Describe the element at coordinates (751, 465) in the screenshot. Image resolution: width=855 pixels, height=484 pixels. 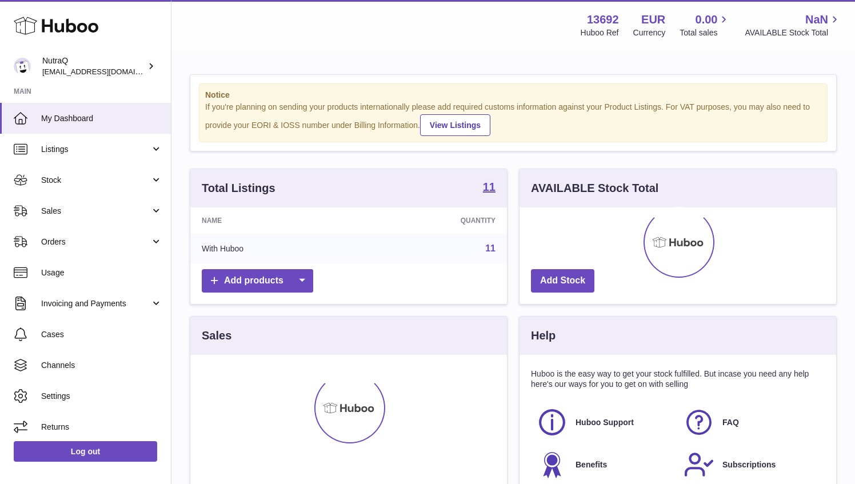
I see `a: Subscriptions` at that location.